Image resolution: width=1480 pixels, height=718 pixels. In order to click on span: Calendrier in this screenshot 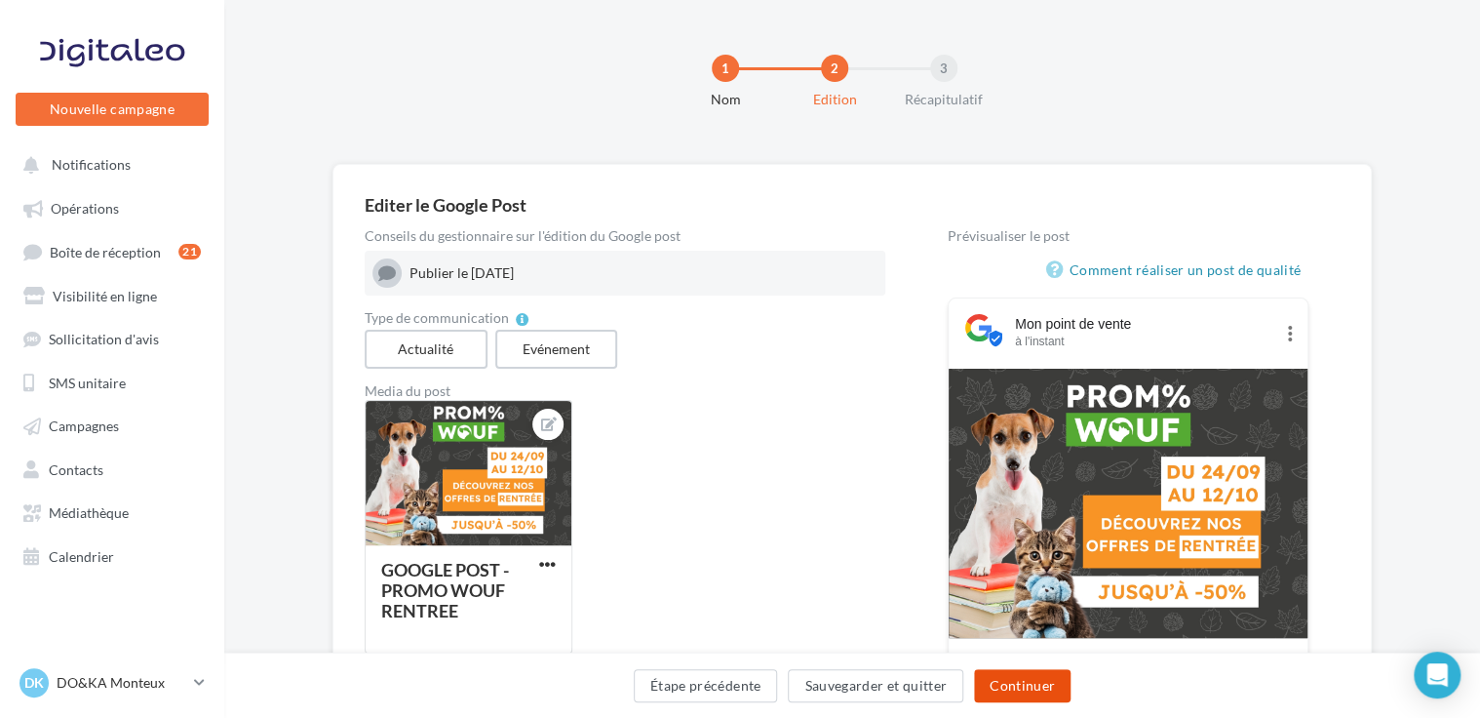, I will do `click(81, 555)`.